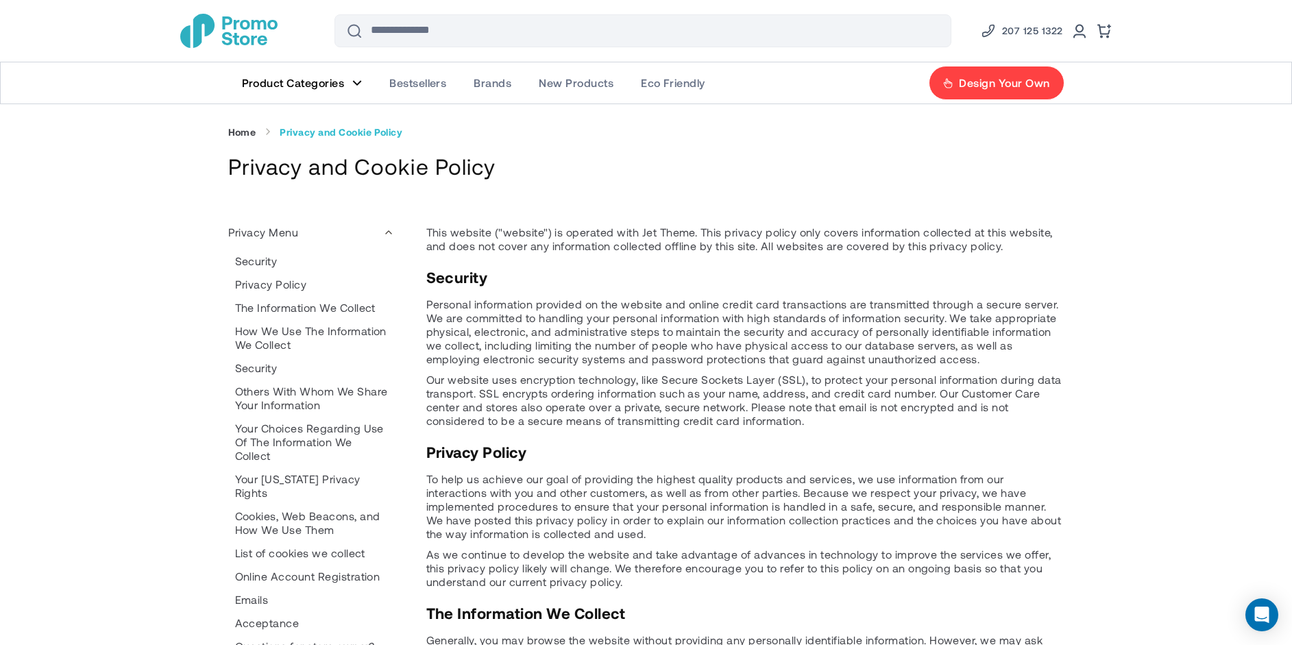 This screenshot has width=1292, height=645. Describe the element at coordinates (271, 284) in the screenshot. I see `a: Privacy Policy` at that location.